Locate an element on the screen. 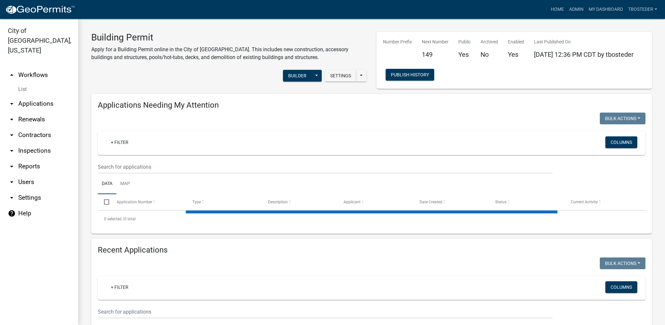 The image size is (665, 325). button: Settings is located at coordinates (341, 76).